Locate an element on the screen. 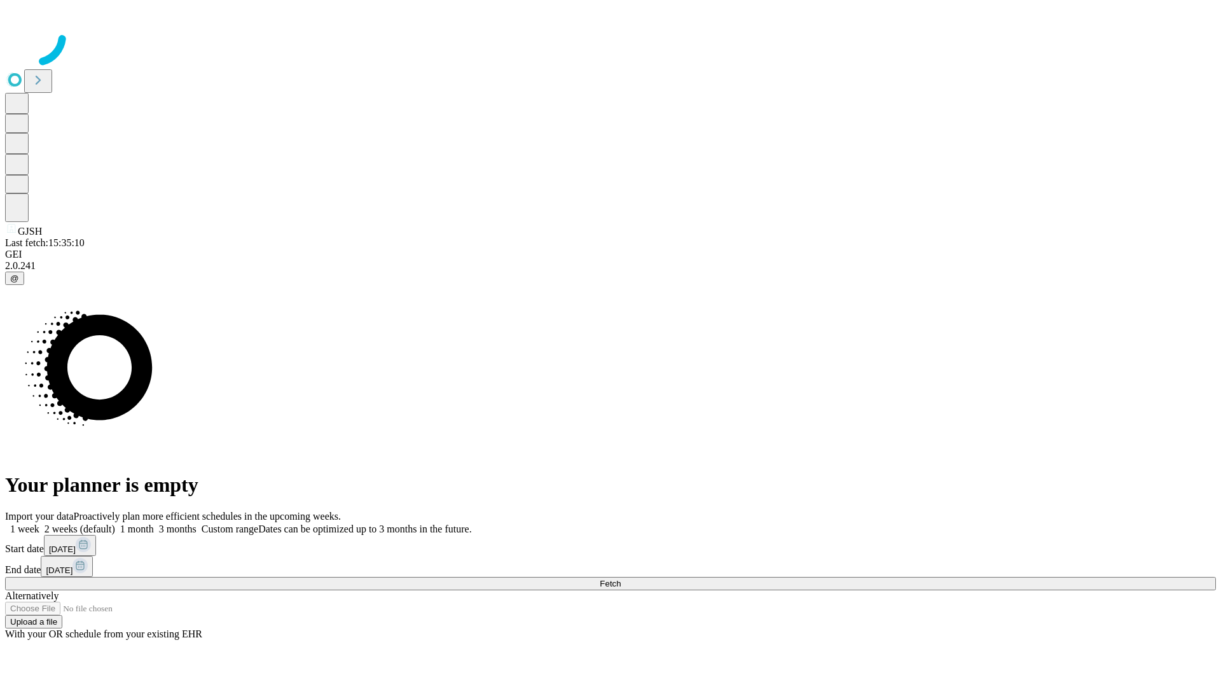 The width and height of the screenshot is (1221, 687). div: End date is located at coordinates (611, 566).